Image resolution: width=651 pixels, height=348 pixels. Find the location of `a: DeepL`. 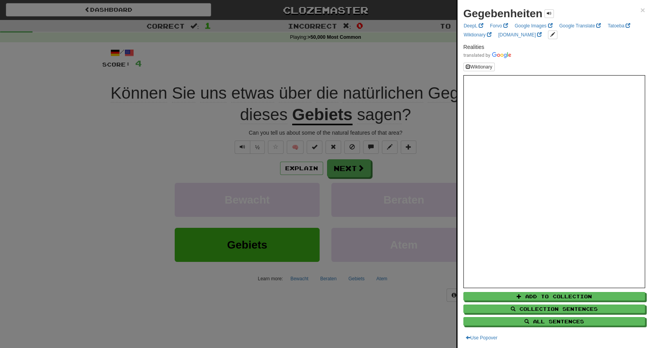

a: DeepL is located at coordinates (474, 26).